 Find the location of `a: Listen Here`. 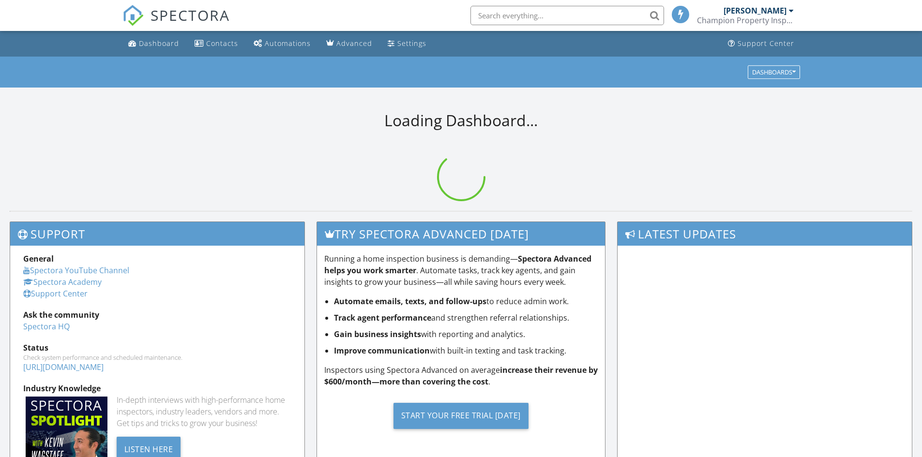

a: Listen Here is located at coordinates (149, 449).